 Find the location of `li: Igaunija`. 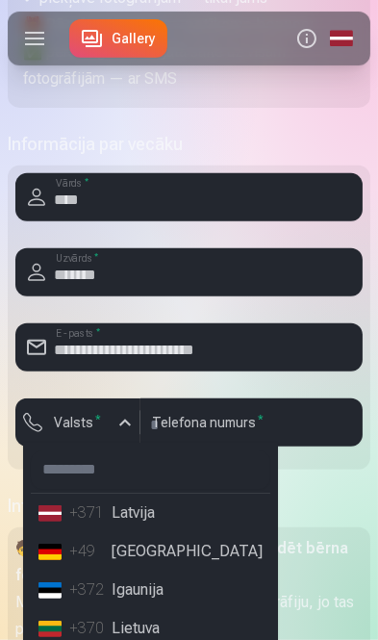

li: Igaunija is located at coordinates (150, 590).